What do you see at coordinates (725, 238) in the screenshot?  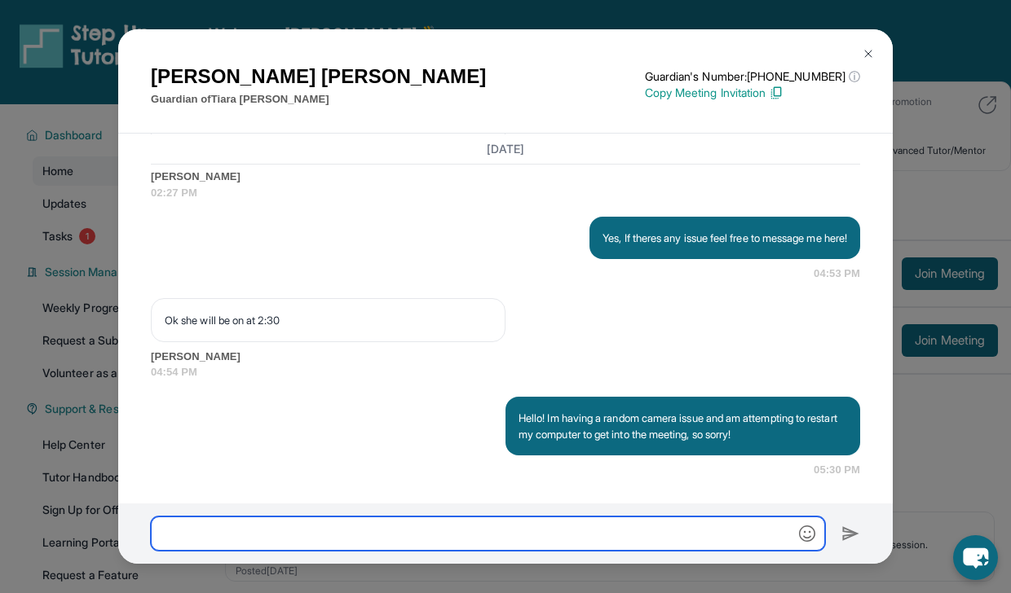 I see `p: Yes, If theres any issue feel free to message me here!` at bounding box center [725, 238].